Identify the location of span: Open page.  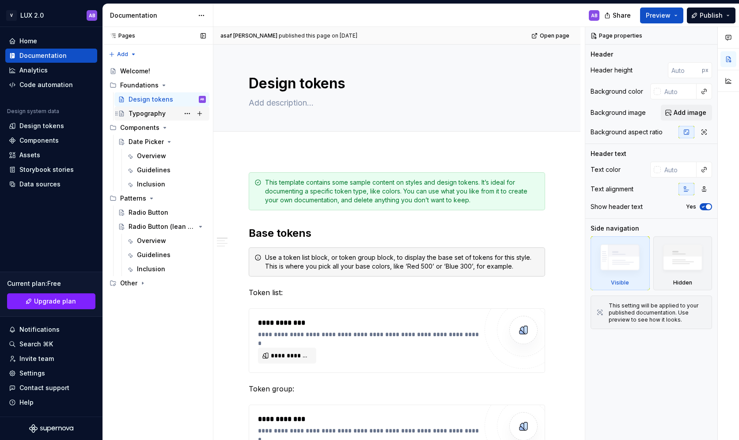
(554, 36).